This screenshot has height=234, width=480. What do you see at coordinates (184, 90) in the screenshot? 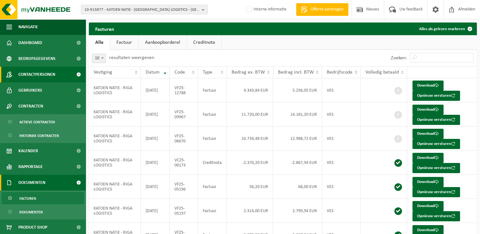
I see `td: VF25-12788` at bounding box center [184, 90].